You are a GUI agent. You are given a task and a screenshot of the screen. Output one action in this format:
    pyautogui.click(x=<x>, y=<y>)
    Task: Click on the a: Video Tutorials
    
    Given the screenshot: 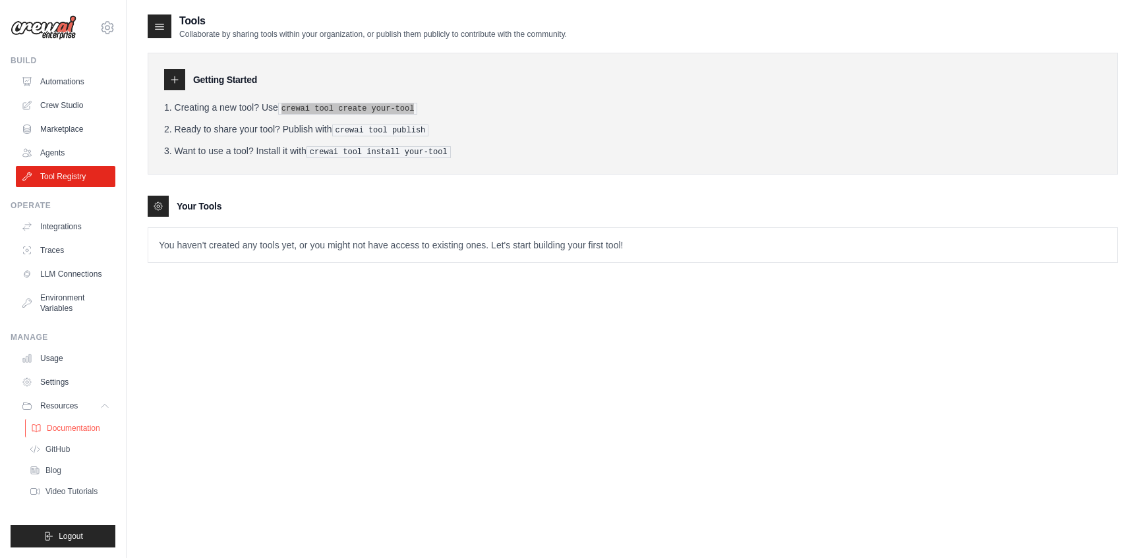 What is the action you would take?
    pyautogui.click(x=69, y=492)
    